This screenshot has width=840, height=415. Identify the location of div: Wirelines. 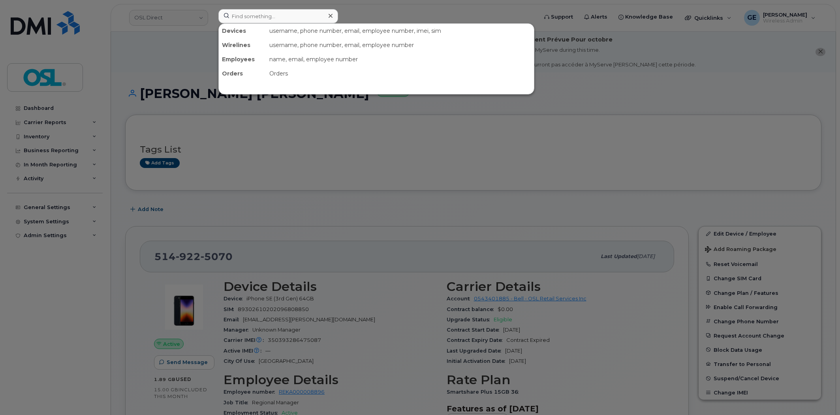
(243, 45).